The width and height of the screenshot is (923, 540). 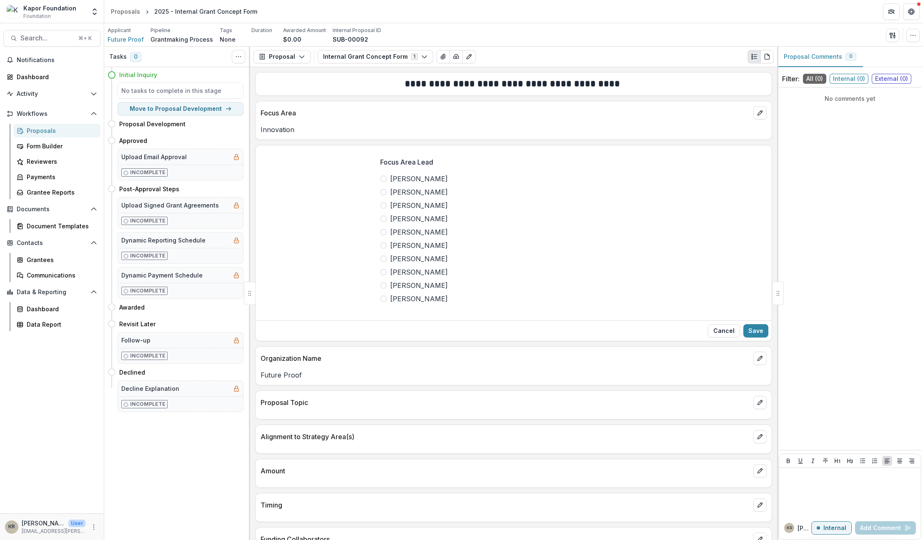 What do you see at coordinates (60, 161) in the screenshot?
I see `div: Reviewers` at bounding box center [60, 161].